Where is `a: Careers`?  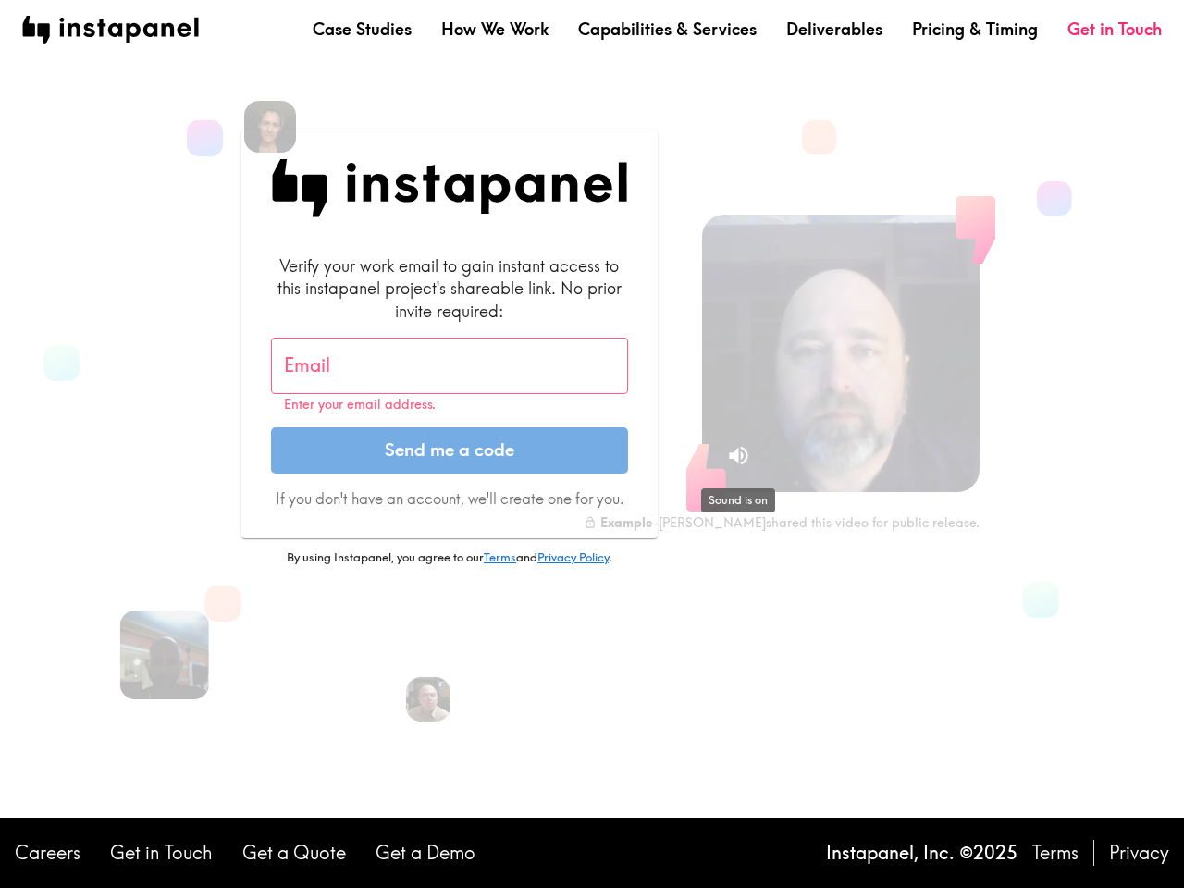
a: Careers is located at coordinates (47, 853).